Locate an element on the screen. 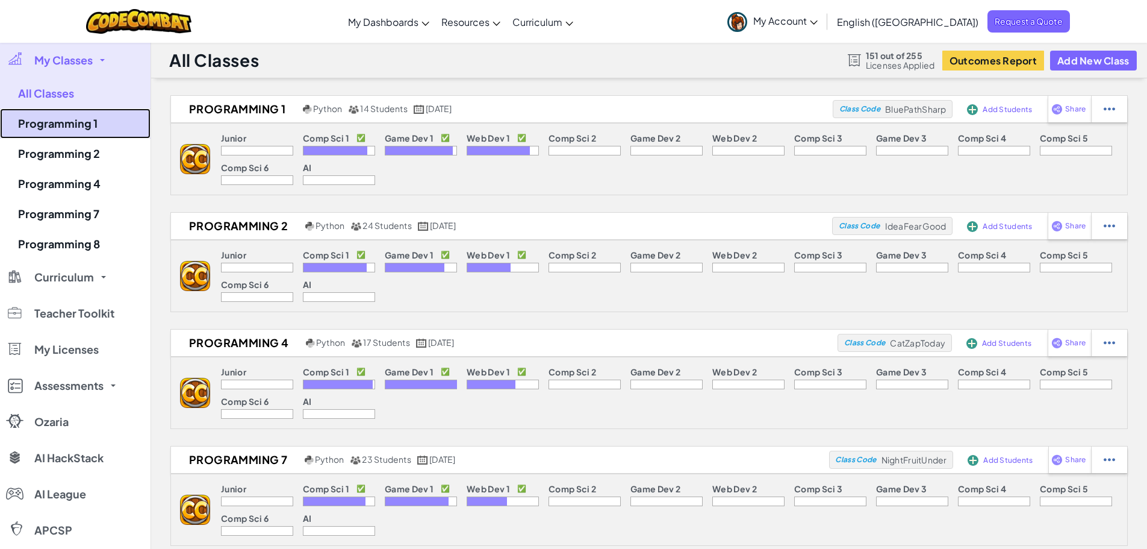  span: My Licenses is located at coordinates (66, 349).